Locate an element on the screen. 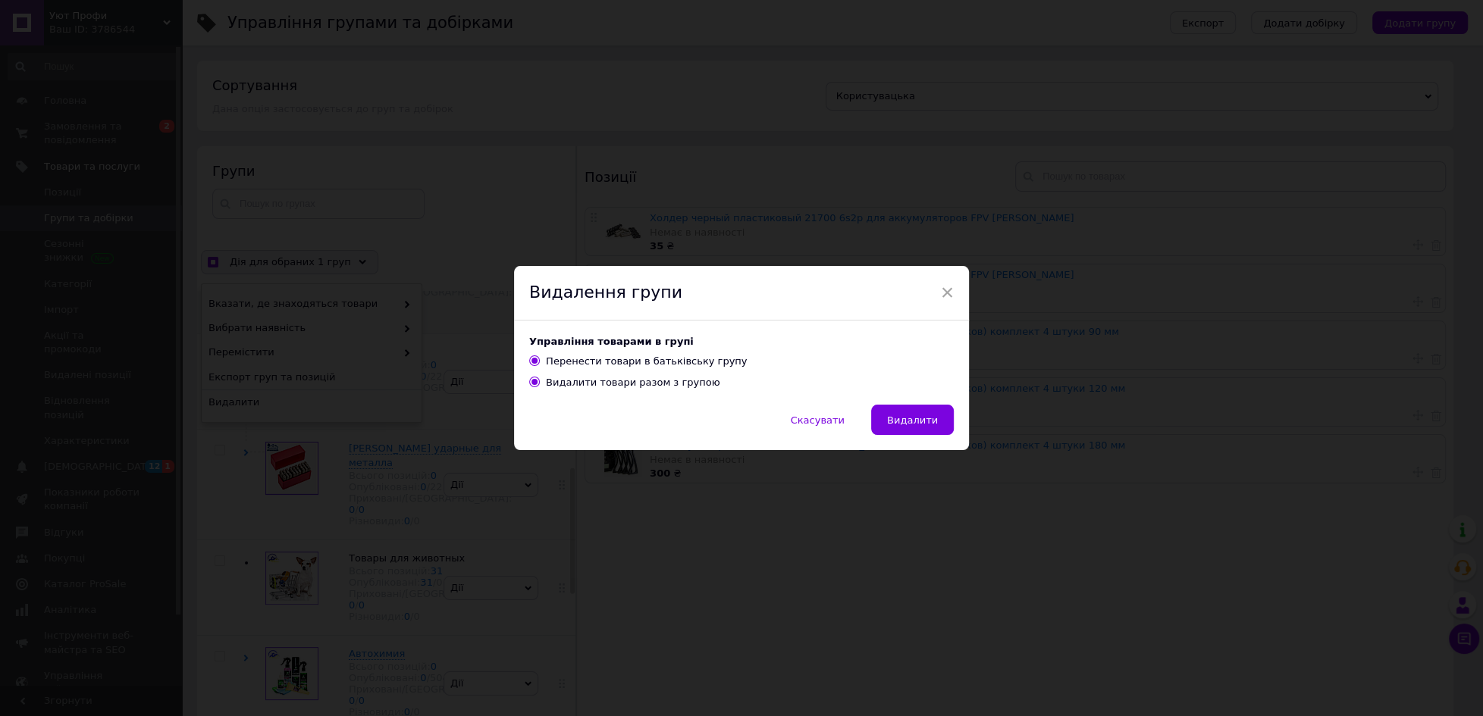  p: Управління товарами в групі is located at coordinates (741, 341).